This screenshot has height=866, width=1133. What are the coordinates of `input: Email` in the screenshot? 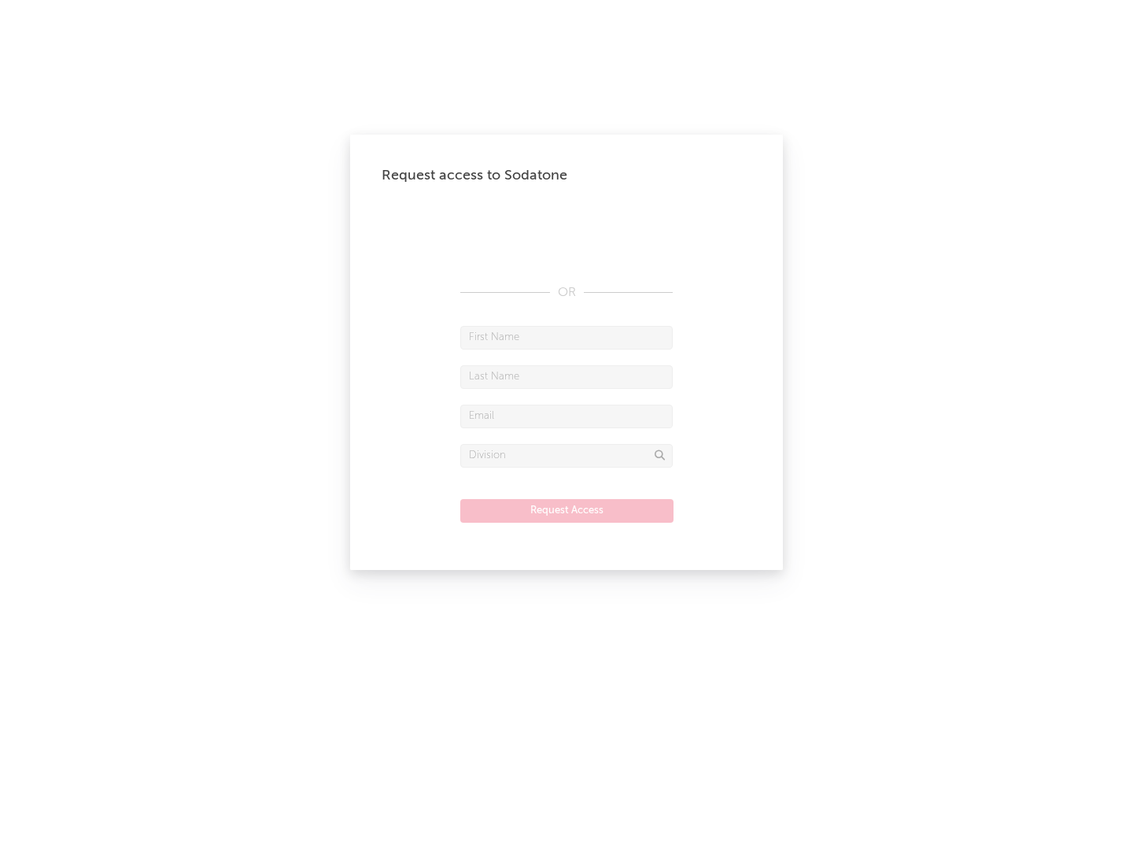 It's located at (567, 416).